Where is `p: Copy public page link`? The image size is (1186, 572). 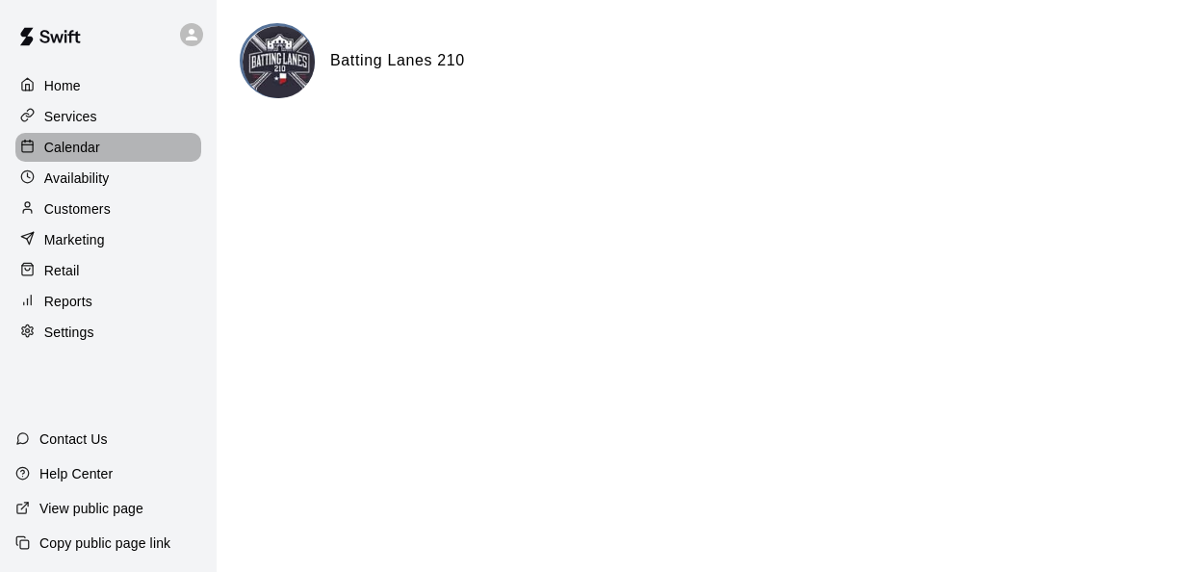 p: Copy public page link is located at coordinates (105, 543).